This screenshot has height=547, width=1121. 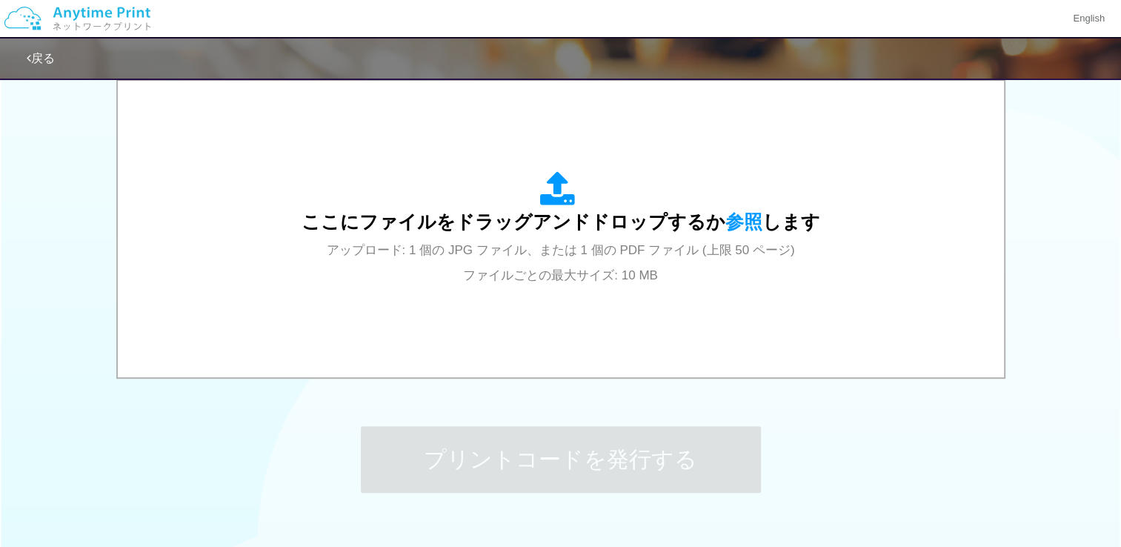 What do you see at coordinates (744, 222) in the screenshot?
I see `span: 参照` at bounding box center [744, 222].